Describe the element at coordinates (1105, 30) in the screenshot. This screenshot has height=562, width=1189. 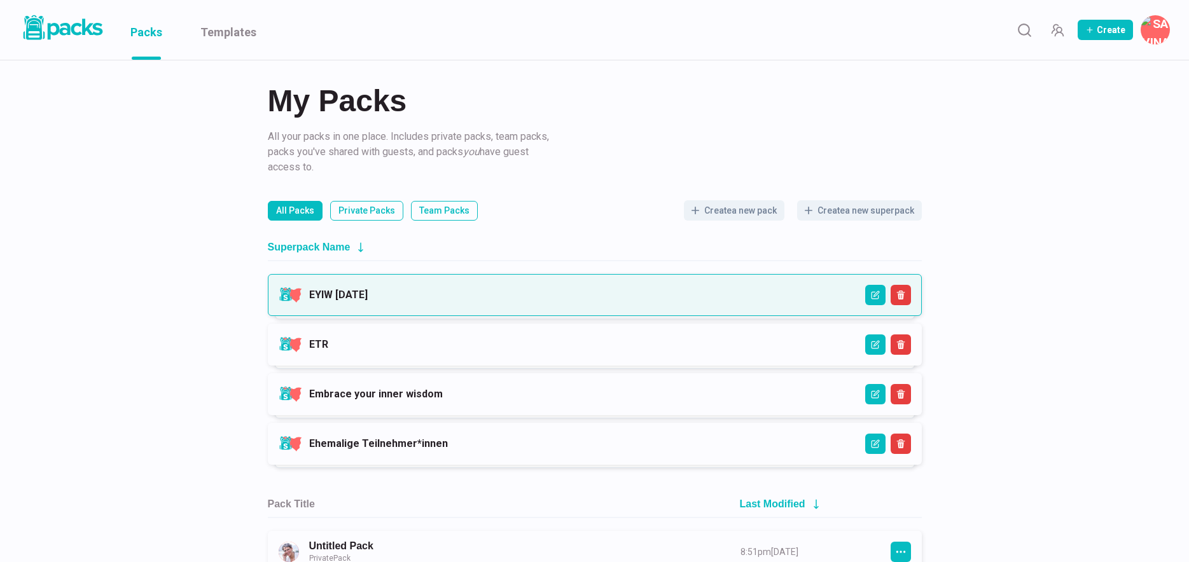
I see `button: Create Pack` at that location.